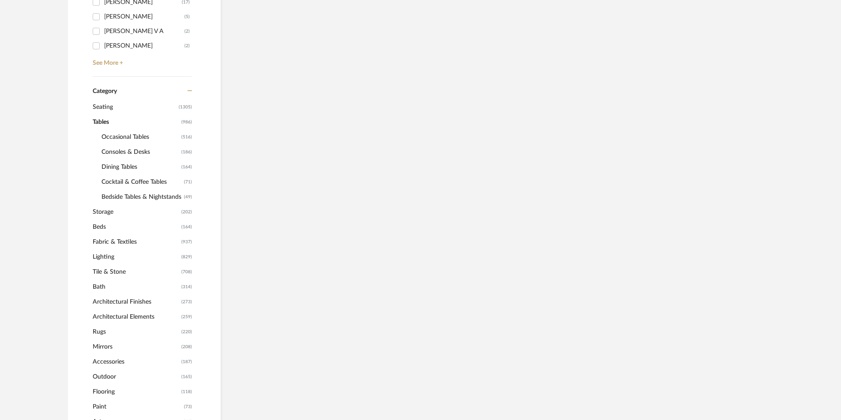 This screenshot has height=420, width=841. What do you see at coordinates (185, 107) in the screenshot?
I see `span: (1305)` at bounding box center [185, 107].